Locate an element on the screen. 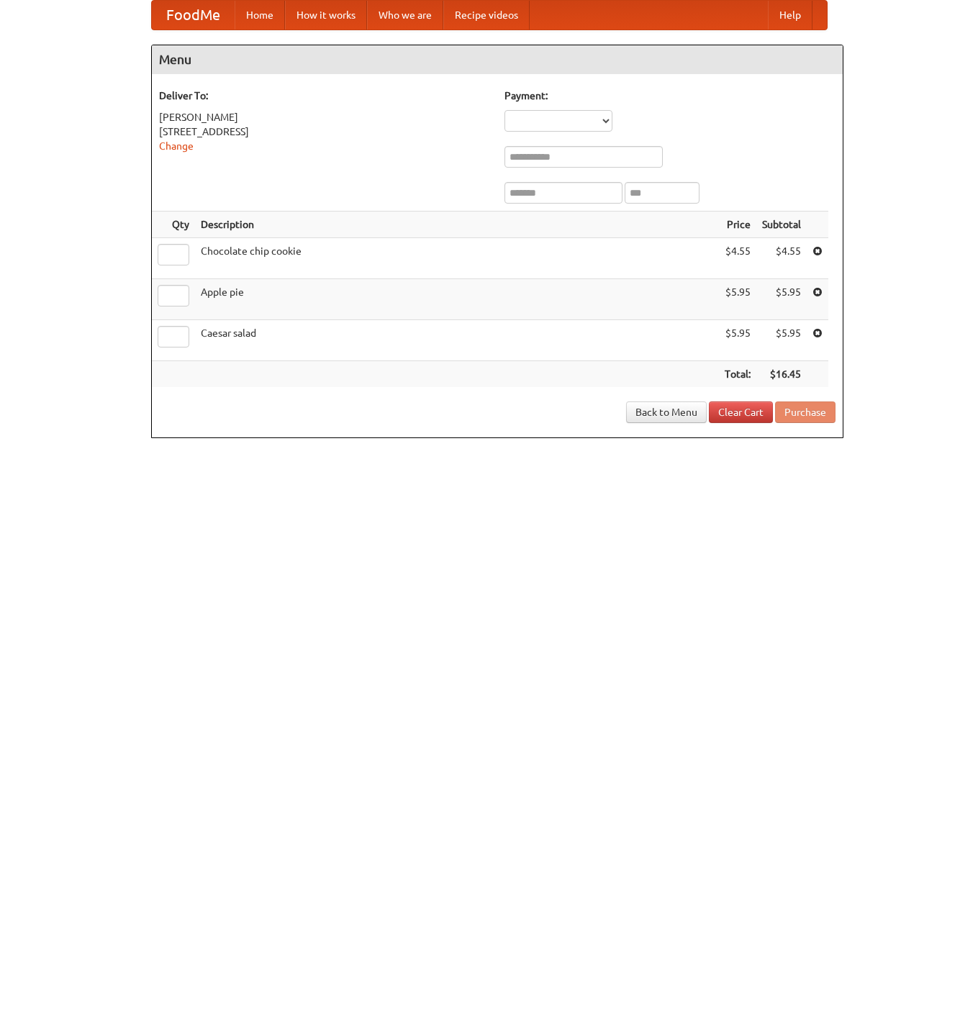 This screenshot has width=978, height=1018. h5: Deliver To: is located at coordinates (325, 96).